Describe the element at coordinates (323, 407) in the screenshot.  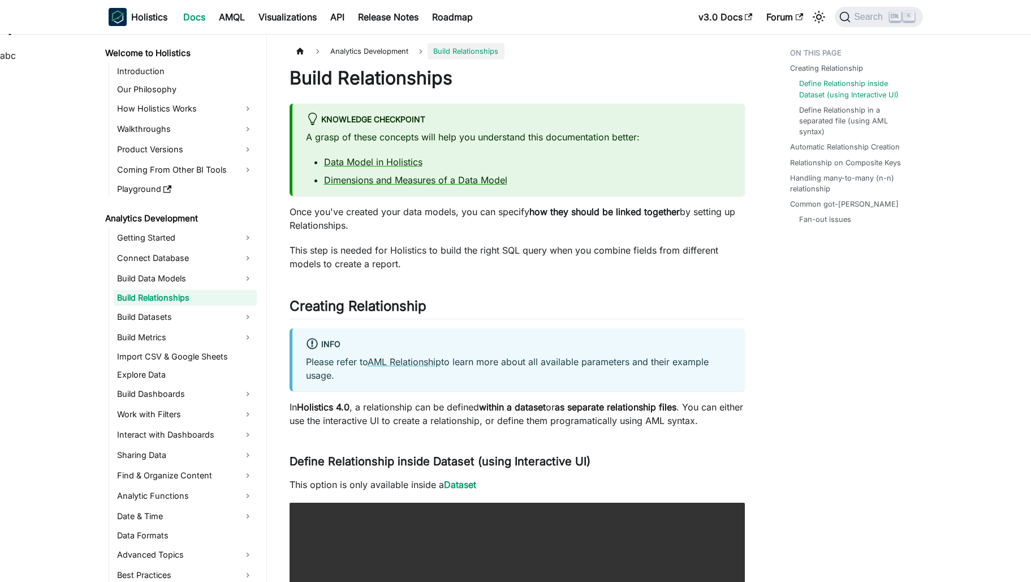
I see `strong: Holistics 4.0` at that location.